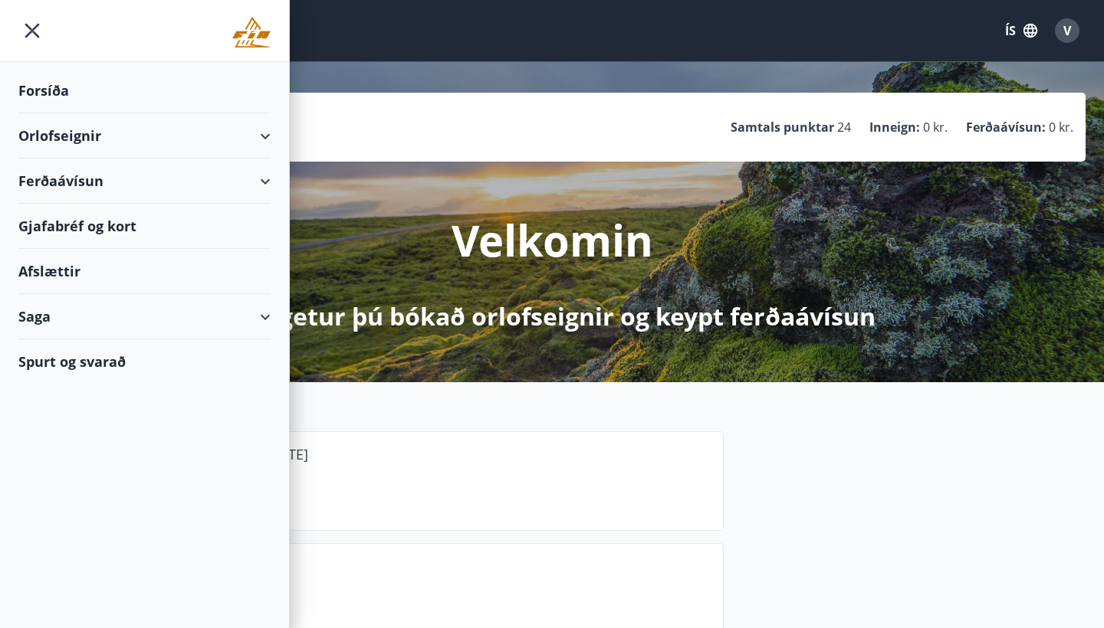 The height and width of the screenshot is (628, 1104). Describe the element at coordinates (552, 240) in the screenshot. I see `p: Velkomin` at that location.